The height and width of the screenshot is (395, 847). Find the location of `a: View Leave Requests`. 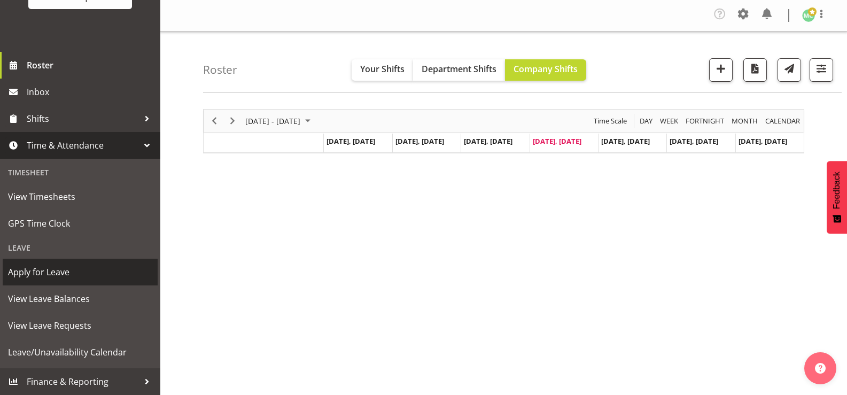

a: View Leave Requests is located at coordinates (80, 326).